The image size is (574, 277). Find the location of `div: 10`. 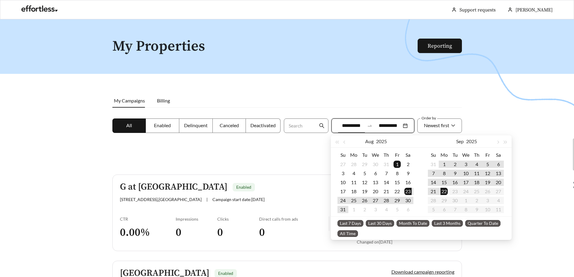

div: 10 is located at coordinates (466, 173).